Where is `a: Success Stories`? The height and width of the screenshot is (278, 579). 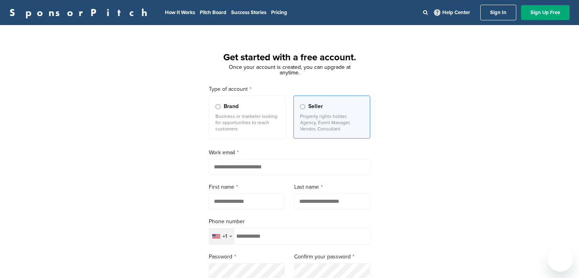 a: Success Stories is located at coordinates (249, 13).